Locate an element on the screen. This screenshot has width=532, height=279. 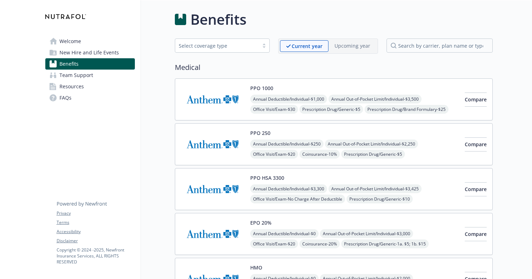
a: Accessibility is located at coordinates (95, 232).